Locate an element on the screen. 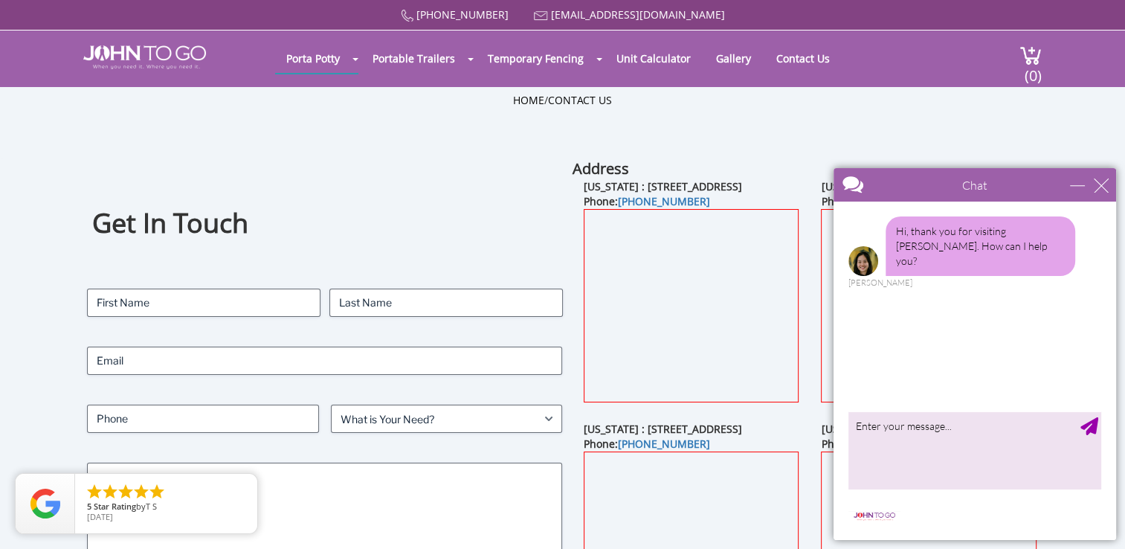  span: by is located at coordinates (166, 507).